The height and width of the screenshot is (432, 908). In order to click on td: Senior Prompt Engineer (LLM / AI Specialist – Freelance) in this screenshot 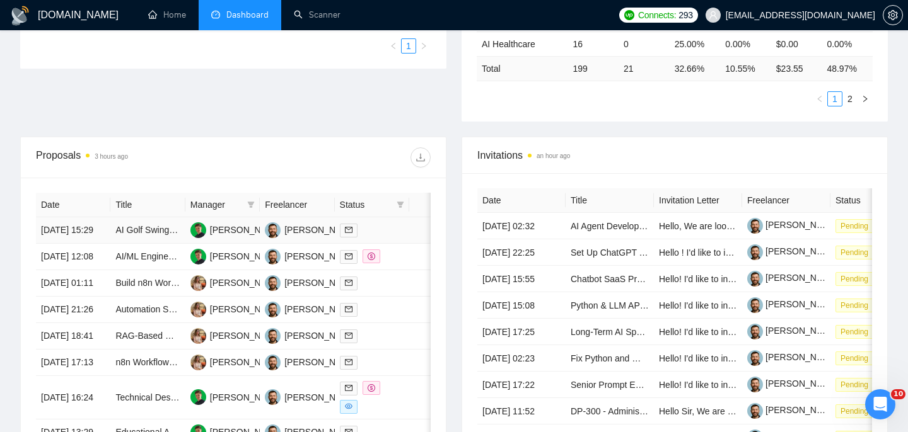, I will do `click(610, 385)`.